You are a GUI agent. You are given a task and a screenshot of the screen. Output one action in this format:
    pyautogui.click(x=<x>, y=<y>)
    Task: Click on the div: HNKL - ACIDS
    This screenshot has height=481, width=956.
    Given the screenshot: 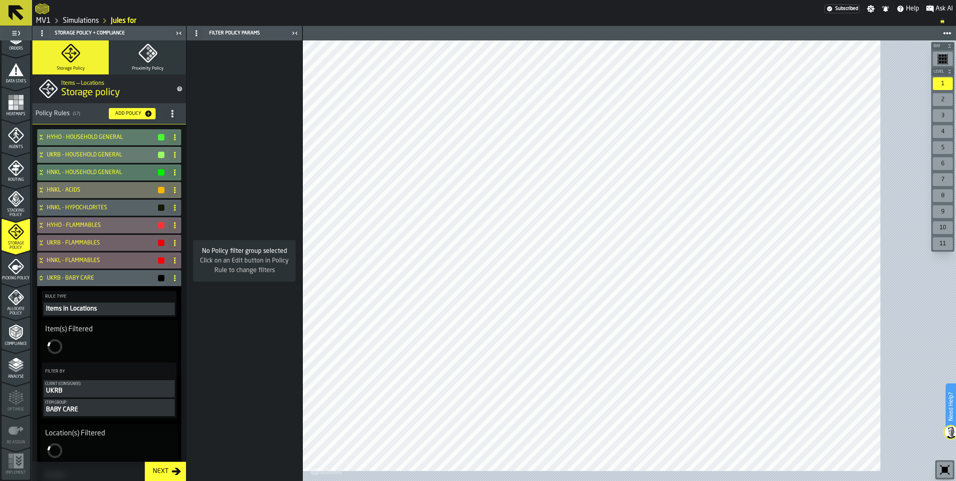 What is the action you would take?
    pyautogui.click(x=101, y=190)
    